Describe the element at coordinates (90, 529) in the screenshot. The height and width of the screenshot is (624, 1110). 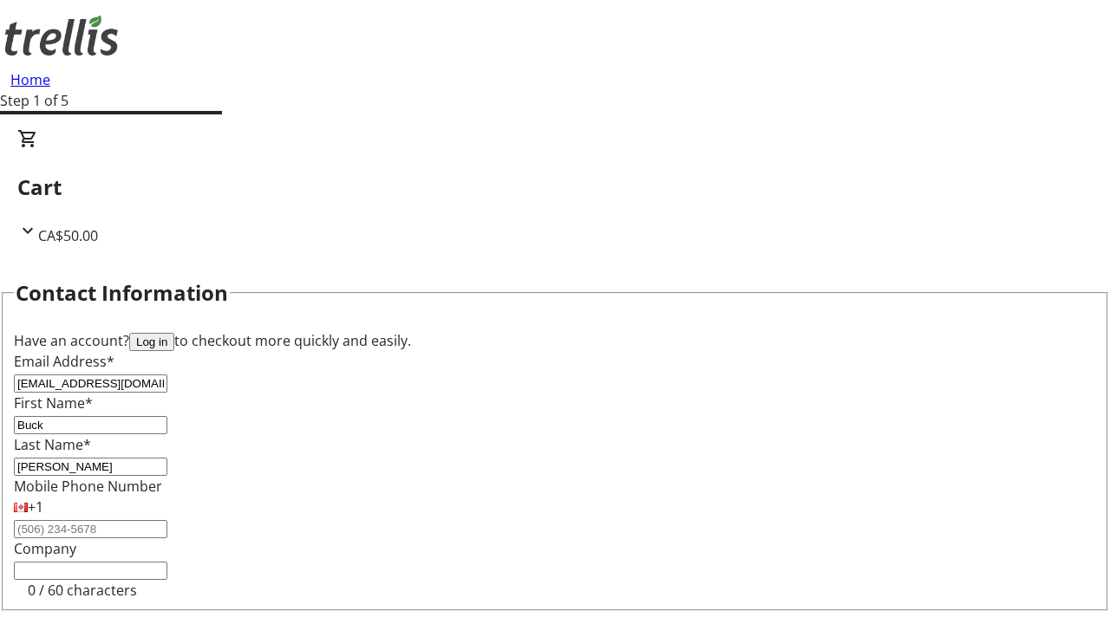
I see `input: (506) 234-5678` at that location.